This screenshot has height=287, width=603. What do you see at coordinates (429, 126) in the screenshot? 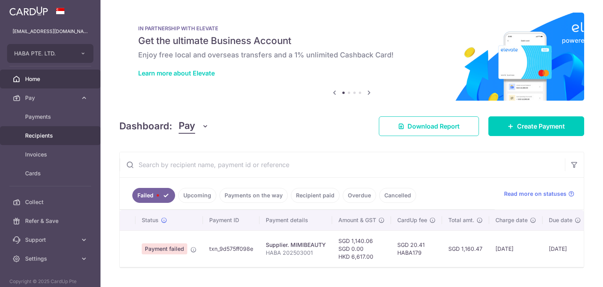
I see `a: Download Report` at bounding box center [429, 126].